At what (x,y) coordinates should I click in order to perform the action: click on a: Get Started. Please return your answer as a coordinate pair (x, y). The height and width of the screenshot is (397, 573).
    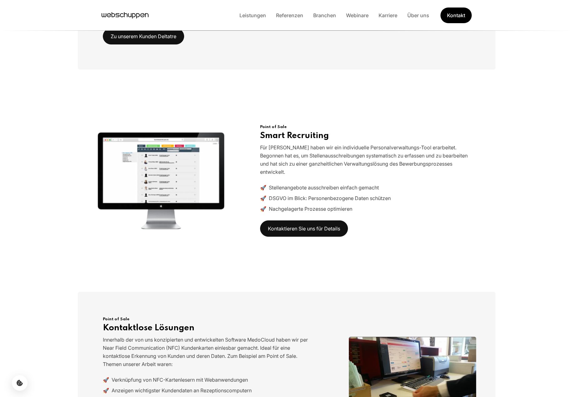
    Looking at the image, I should click on (456, 15).